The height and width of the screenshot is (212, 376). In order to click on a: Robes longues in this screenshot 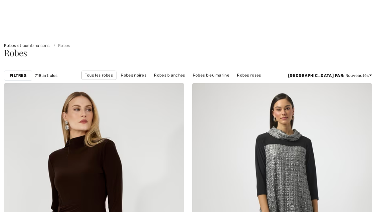, I will do `click(209, 84)`.